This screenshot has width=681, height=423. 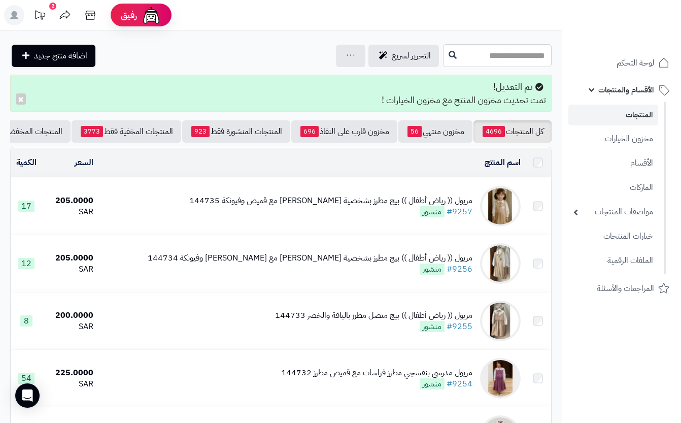 I want to click on span: رفيق, so click(x=129, y=15).